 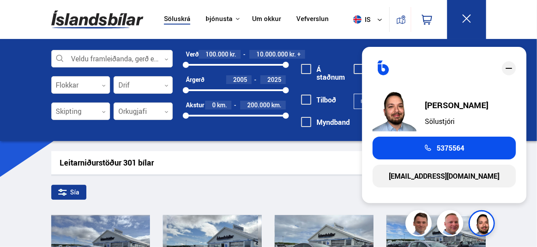 I want to click on label: Á staðnum, so click(x=323, y=73).